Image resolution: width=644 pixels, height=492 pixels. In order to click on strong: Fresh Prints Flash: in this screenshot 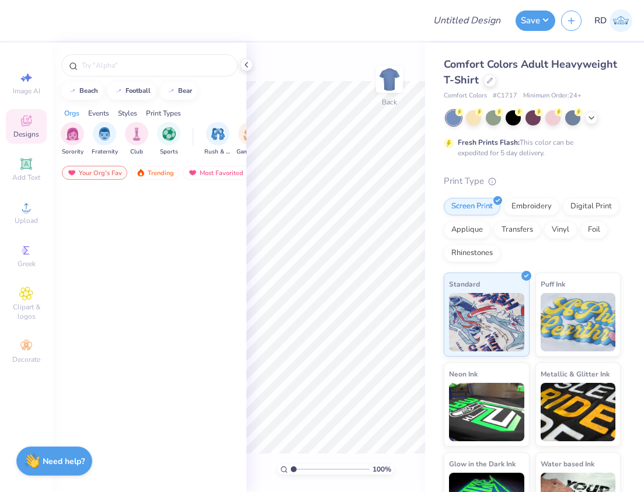, I will do `click(489, 143)`.